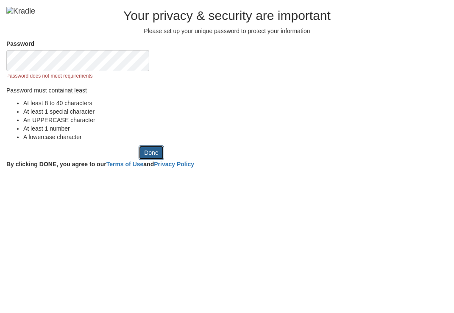  Describe the element at coordinates (174, 164) in the screenshot. I see `a: Privacy Policy` at that location.